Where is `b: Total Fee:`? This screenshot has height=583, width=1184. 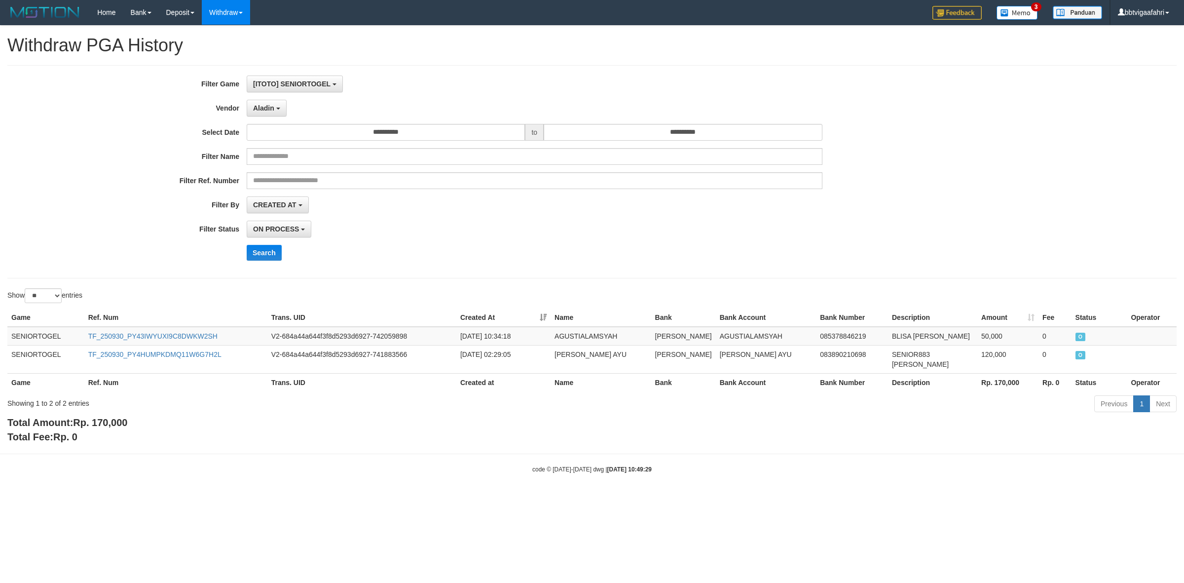
b: Total Fee: is located at coordinates (42, 437).